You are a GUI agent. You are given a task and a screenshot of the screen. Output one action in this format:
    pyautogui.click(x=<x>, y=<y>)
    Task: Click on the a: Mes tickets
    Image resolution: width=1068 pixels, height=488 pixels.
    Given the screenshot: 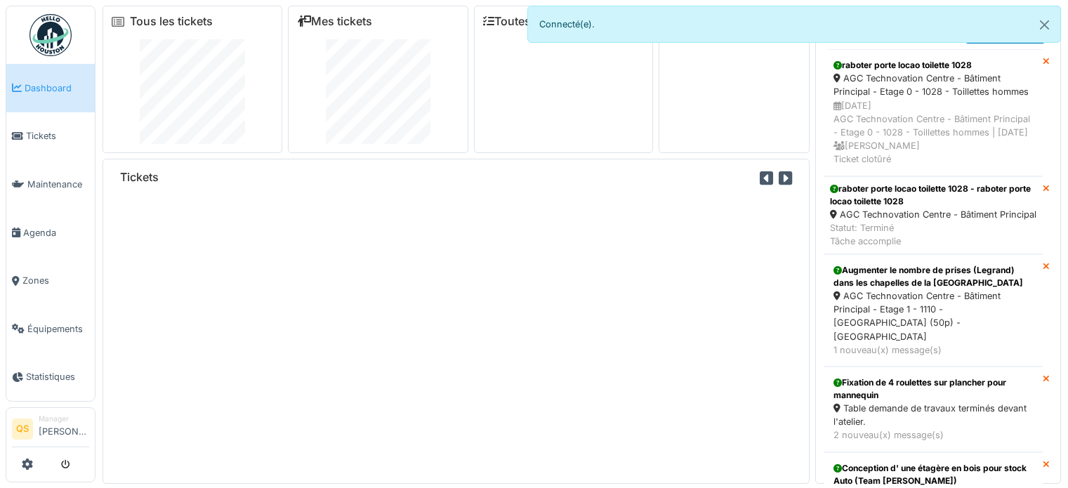 What is the action you would take?
    pyautogui.click(x=334, y=21)
    